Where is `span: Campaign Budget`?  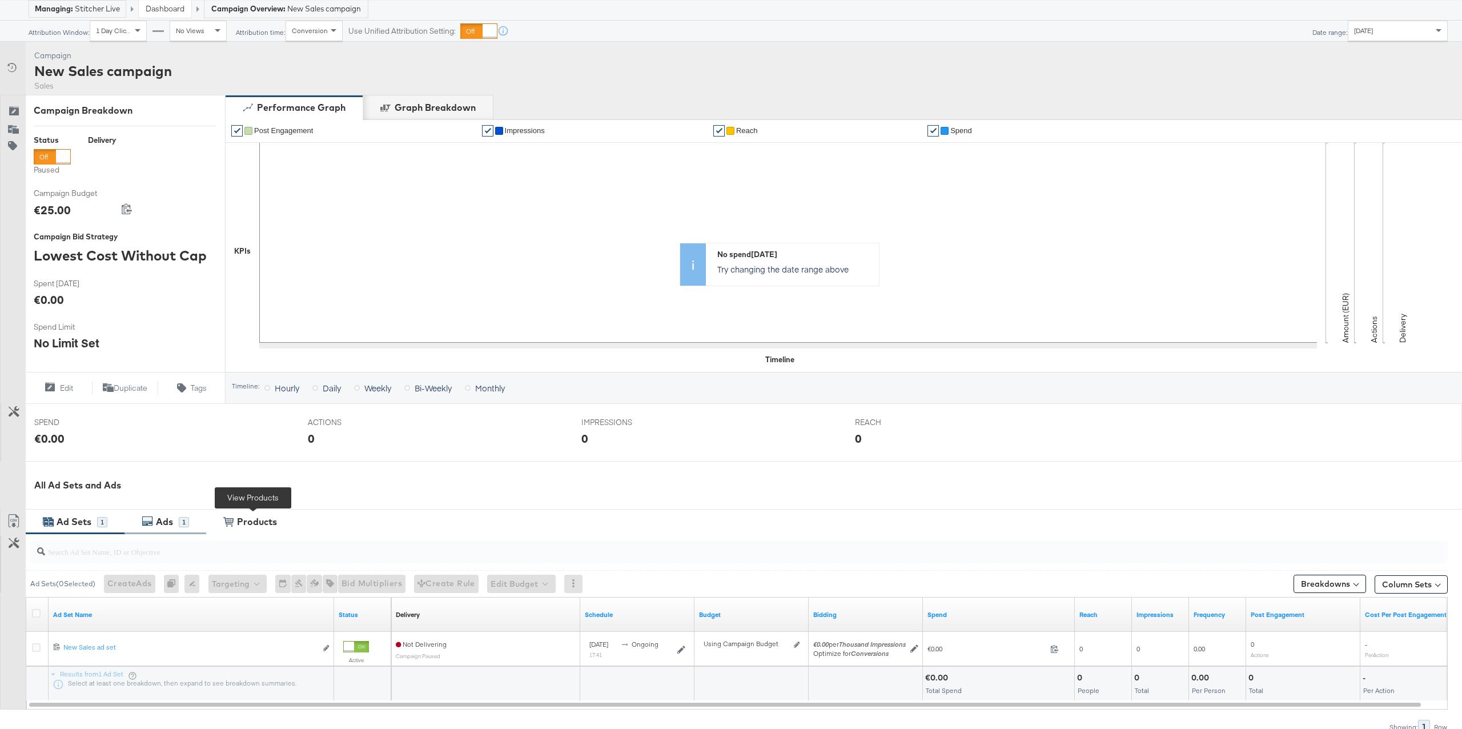
span: Campaign Budget is located at coordinates (77, 193).